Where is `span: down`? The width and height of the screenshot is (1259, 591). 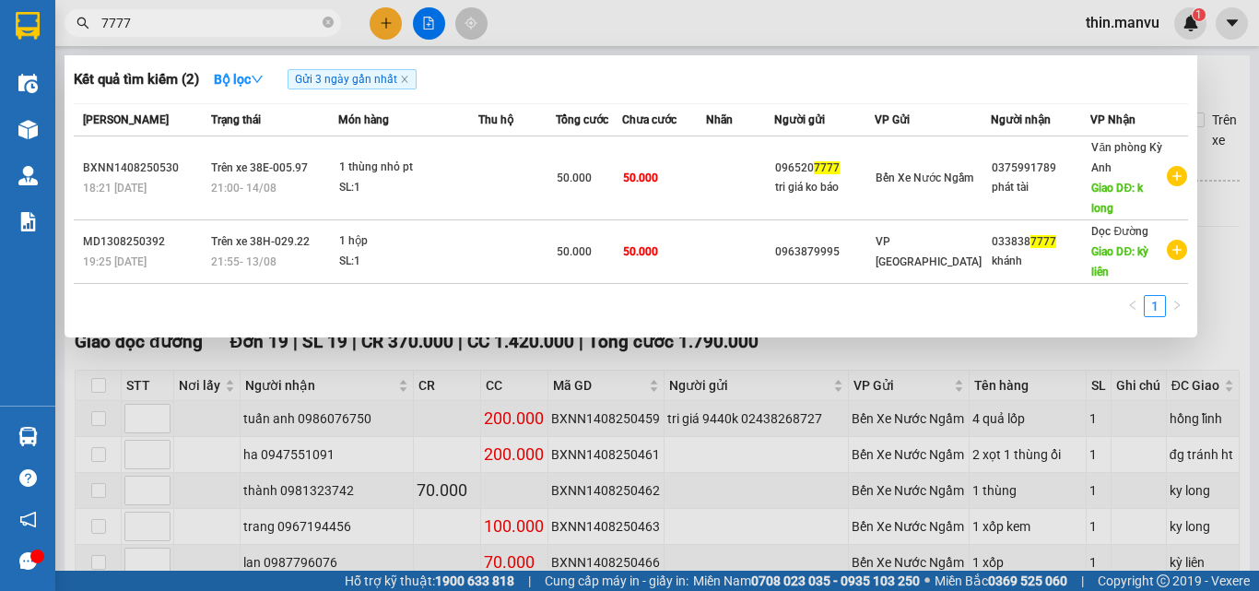
span: down is located at coordinates (257, 79).